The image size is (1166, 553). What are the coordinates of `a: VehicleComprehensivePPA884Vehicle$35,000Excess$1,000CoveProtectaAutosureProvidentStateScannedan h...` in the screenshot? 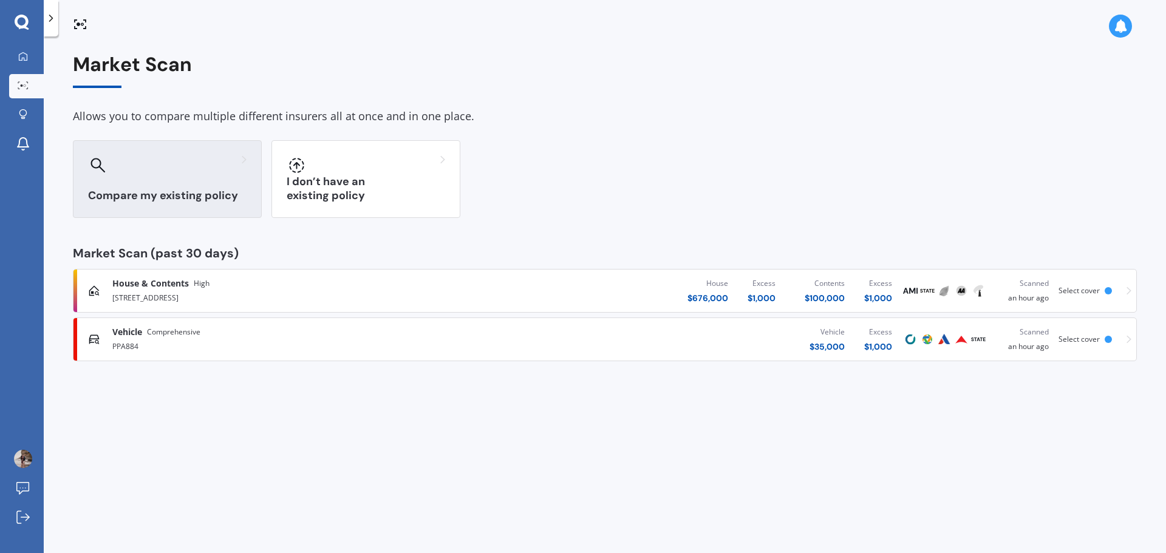 It's located at (605, 339).